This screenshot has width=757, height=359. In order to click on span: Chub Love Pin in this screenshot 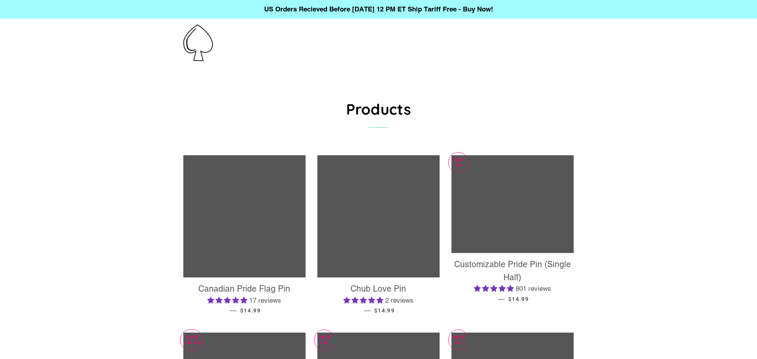, I will do `click(378, 288)`.